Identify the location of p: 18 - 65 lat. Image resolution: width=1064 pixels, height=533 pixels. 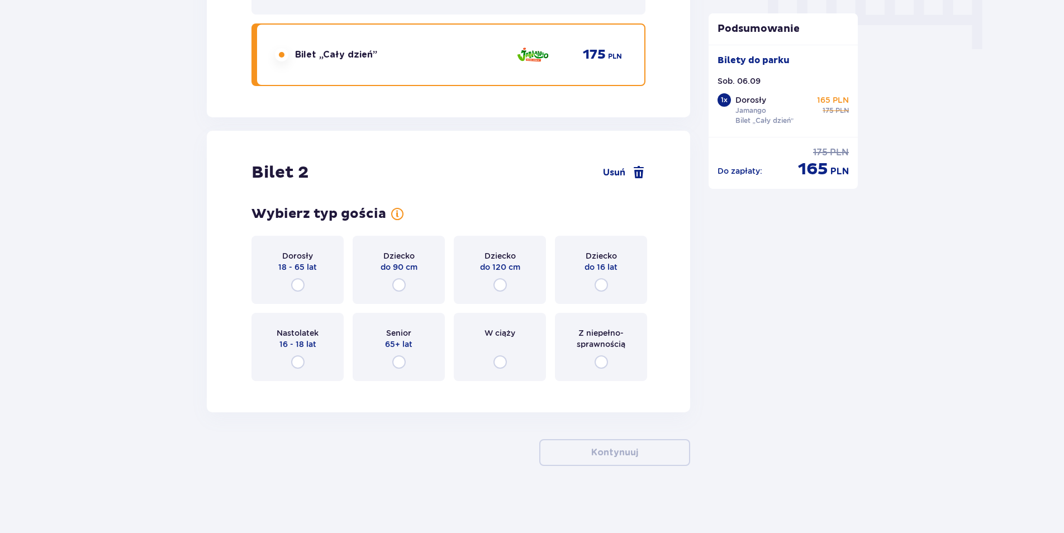
(297, 267).